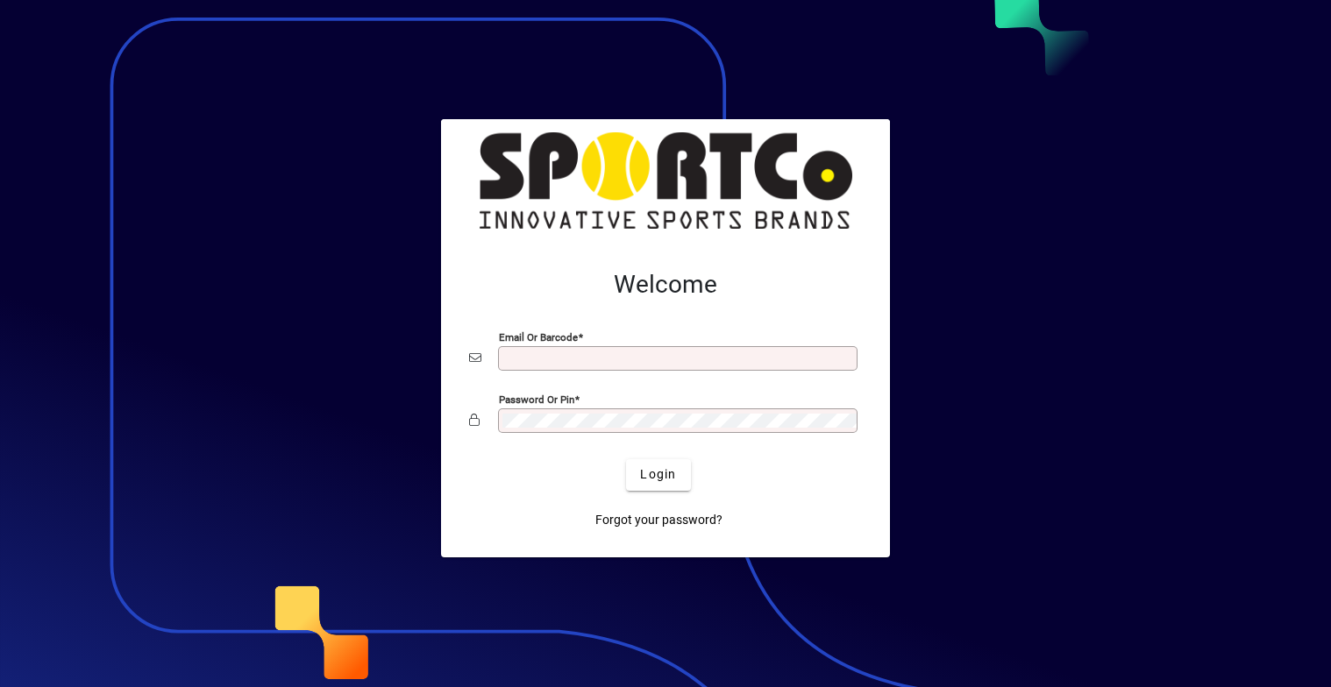 The width and height of the screenshot is (1331, 687). Describe the element at coordinates (657, 474) in the screenshot. I see `span: Login` at that location.